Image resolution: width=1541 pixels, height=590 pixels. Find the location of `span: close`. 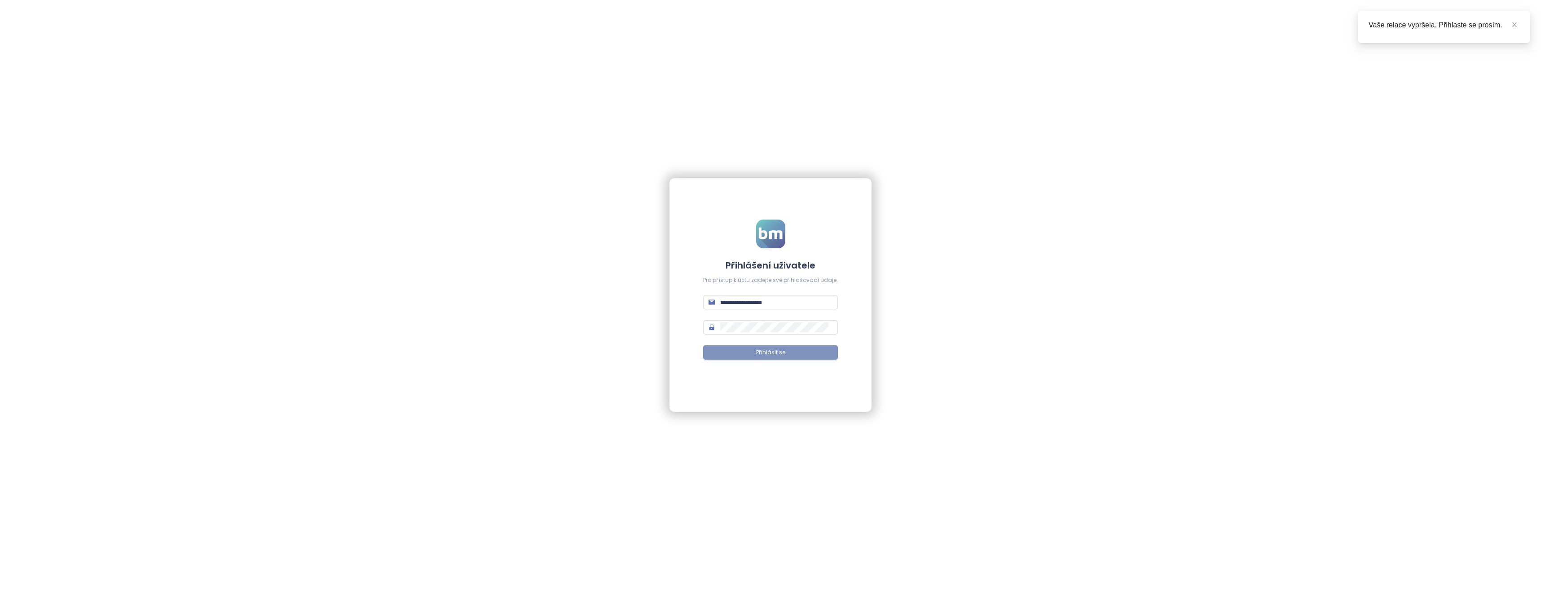

span: close is located at coordinates (1515, 25).